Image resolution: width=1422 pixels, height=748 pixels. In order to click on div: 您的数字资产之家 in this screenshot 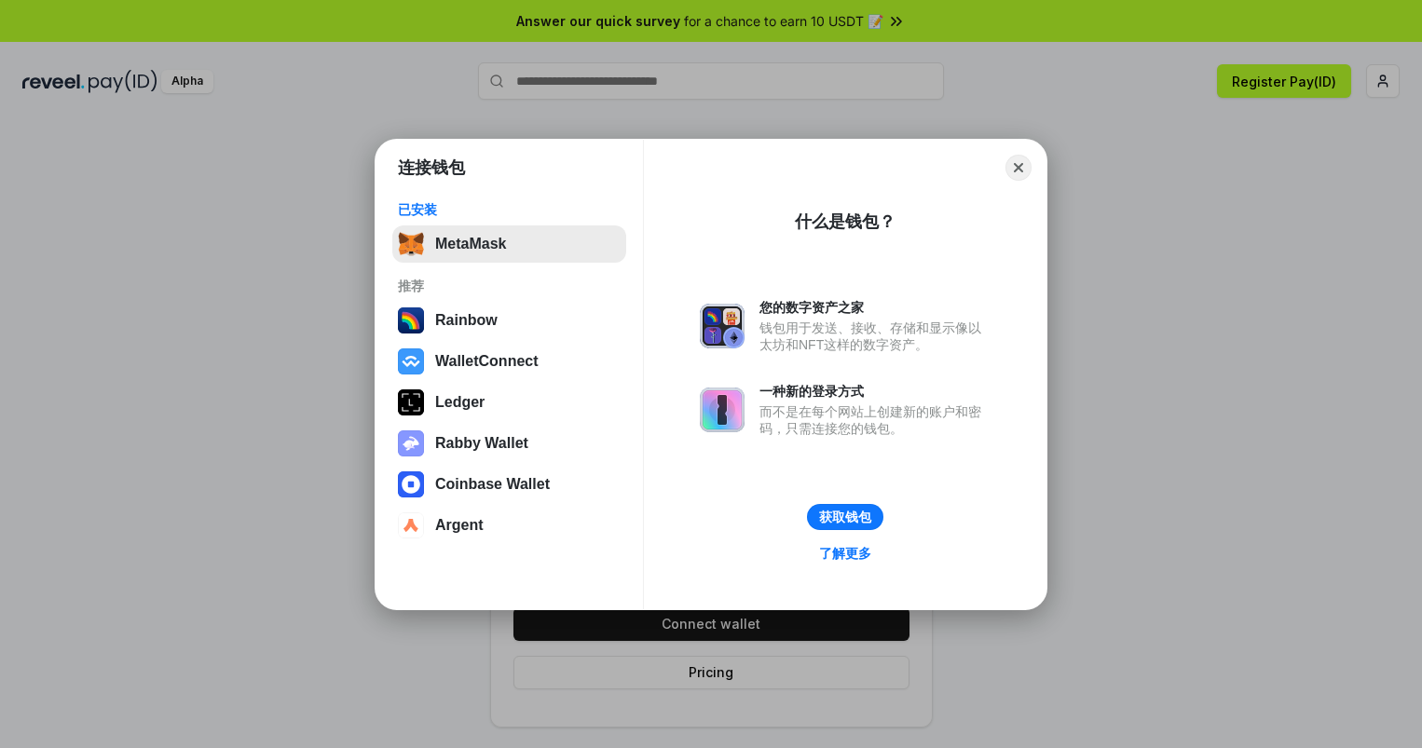, I will do `click(875, 307)`.